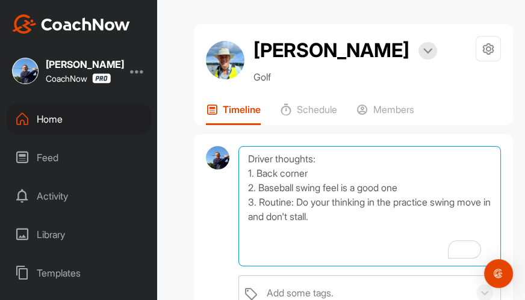 The height and width of the screenshot is (300, 525). What do you see at coordinates (394, 110) in the screenshot?
I see `p: Members` at bounding box center [394, 110].